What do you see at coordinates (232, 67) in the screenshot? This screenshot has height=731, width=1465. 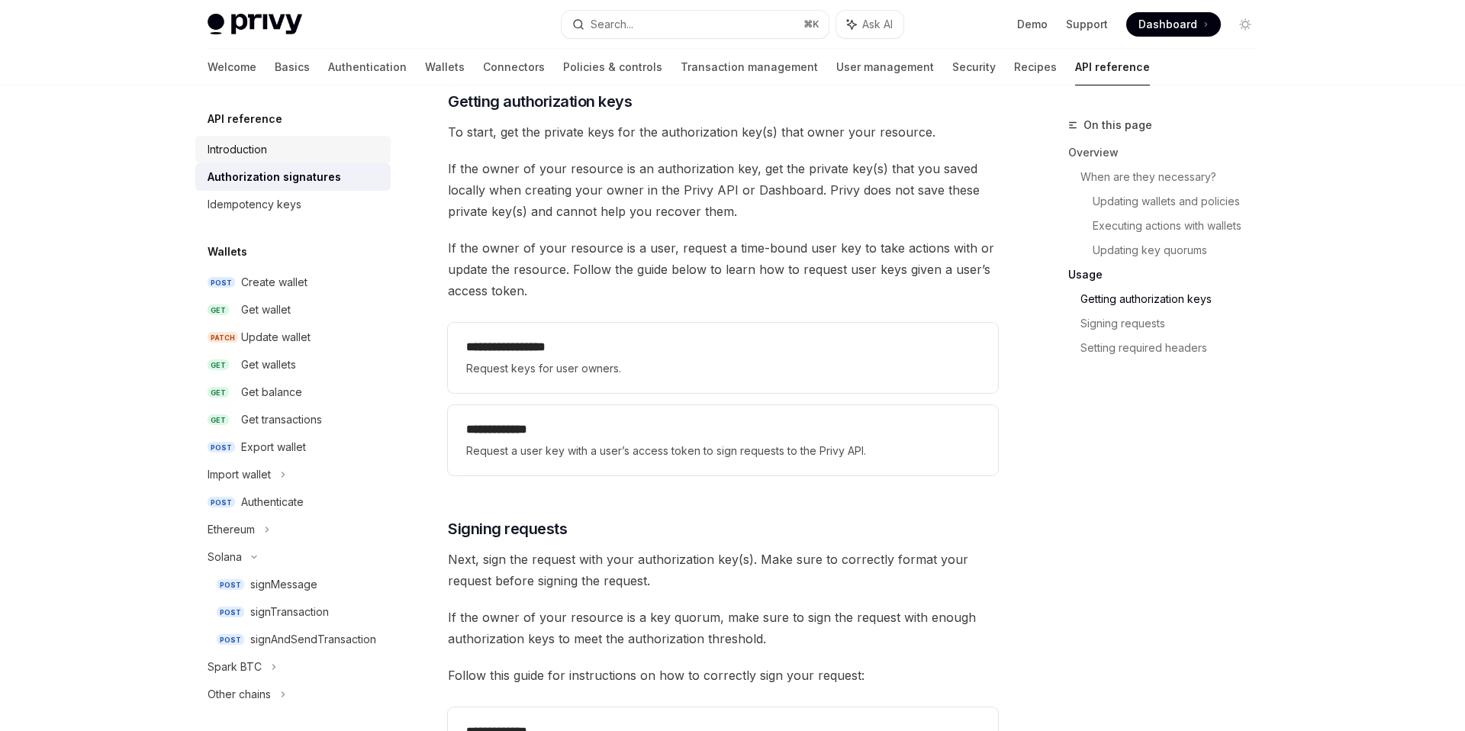 I see `a: Welcome` at bounding box center [232, 67].